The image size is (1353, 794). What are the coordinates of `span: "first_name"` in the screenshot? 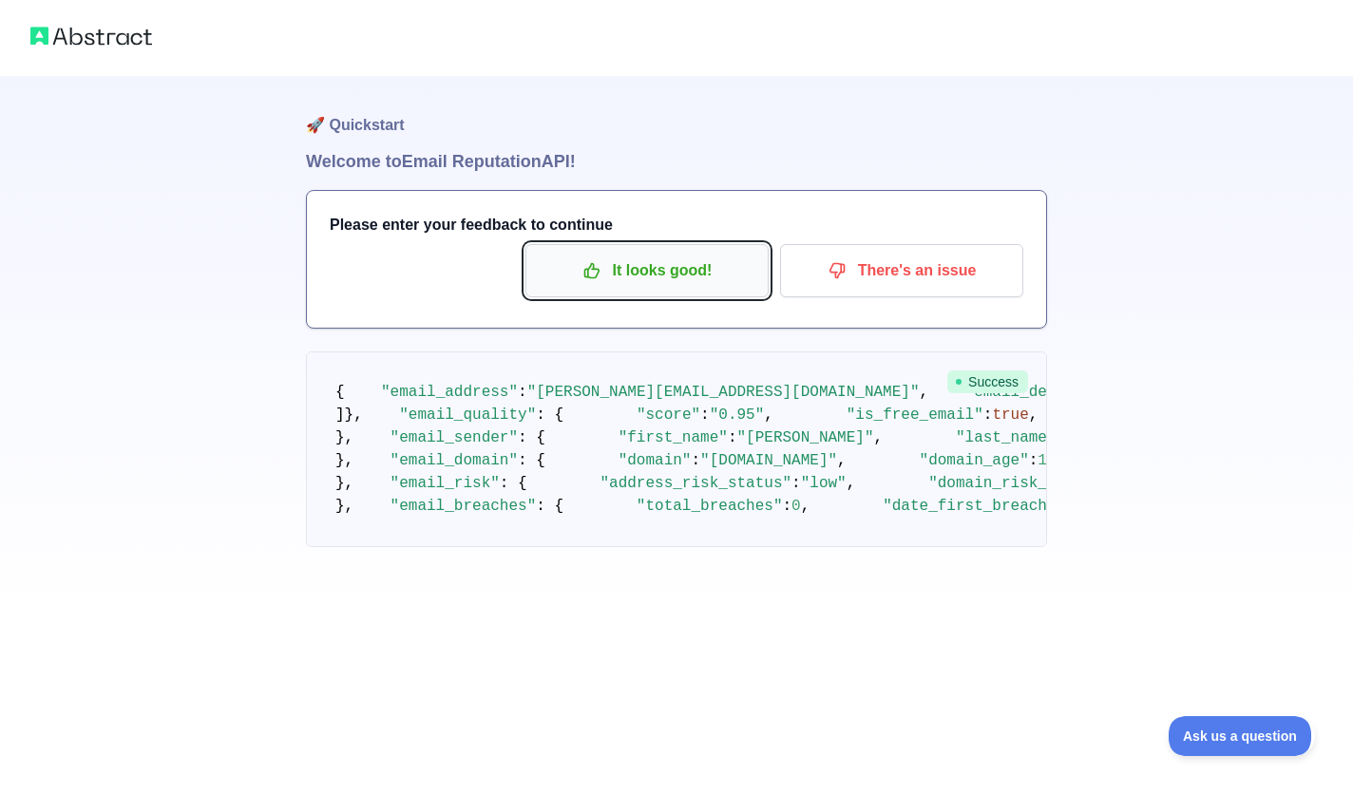 It's located at (673, 438).